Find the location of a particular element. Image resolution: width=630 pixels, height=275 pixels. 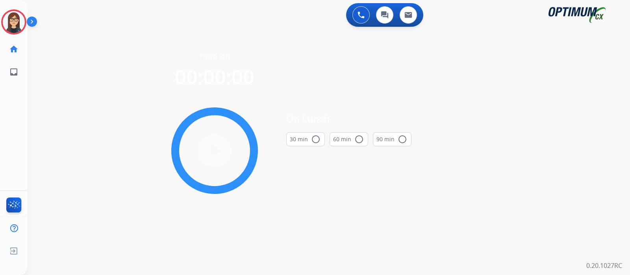

button: 60 min is located at coordinates (349, 139).